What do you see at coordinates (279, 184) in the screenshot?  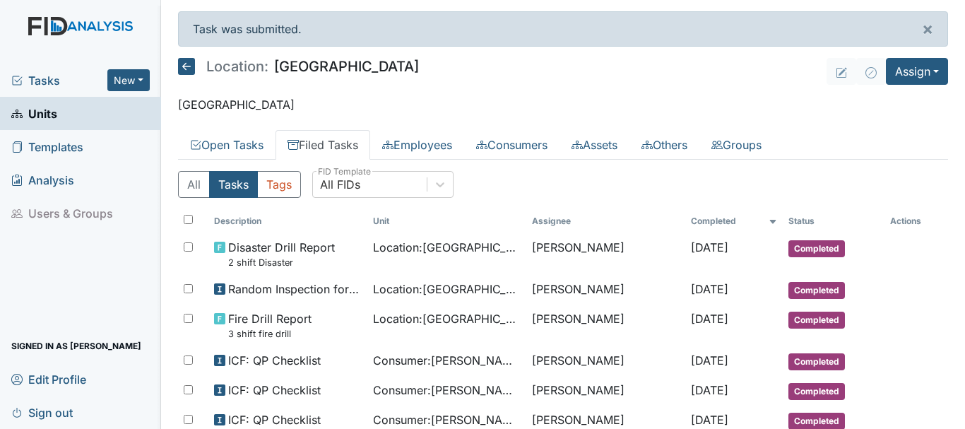 I see `button: Tags` at bounding box center [279, 184].